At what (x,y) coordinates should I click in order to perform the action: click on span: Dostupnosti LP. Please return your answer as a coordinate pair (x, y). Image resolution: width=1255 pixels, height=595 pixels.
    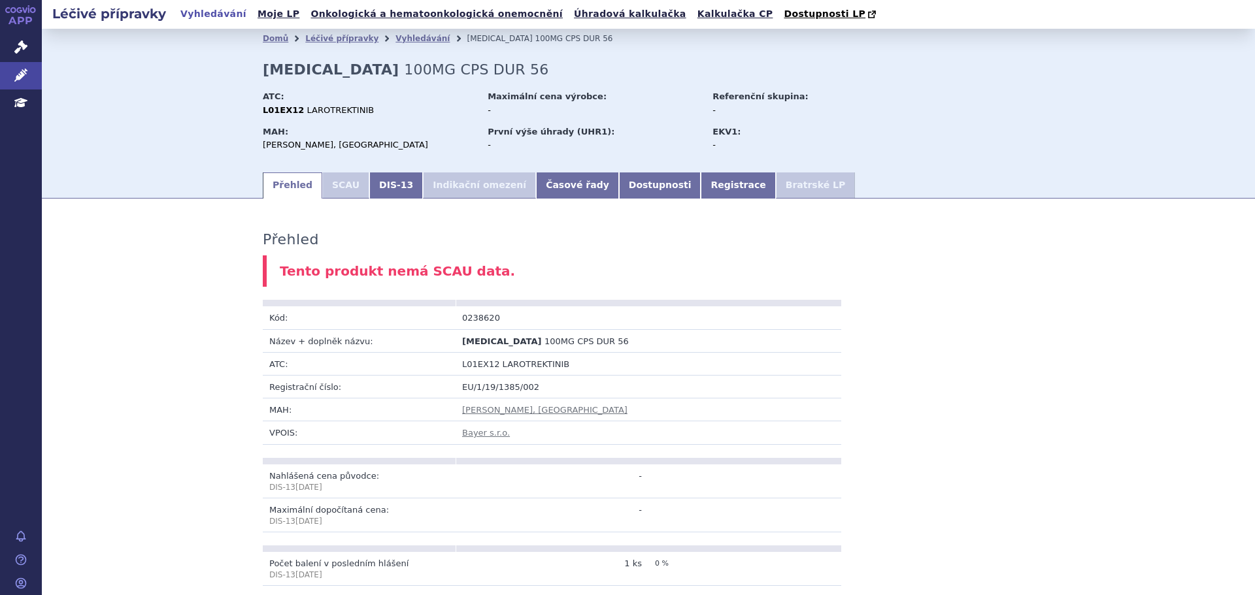
    Looking at the image, I should click on (824, 14).